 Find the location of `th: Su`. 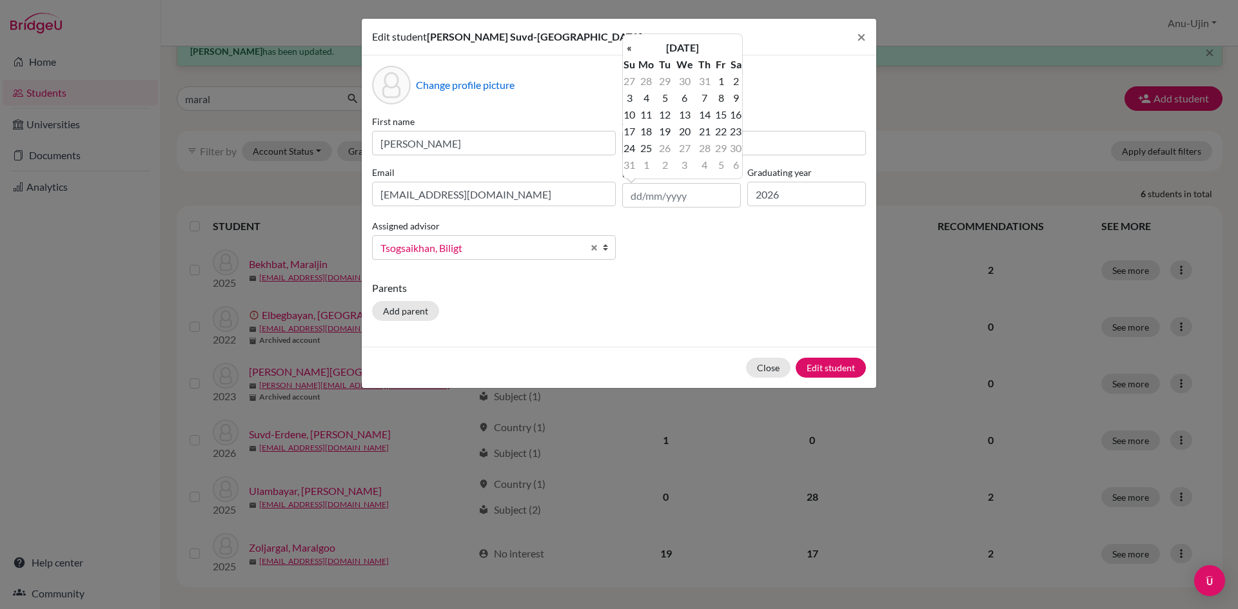

th: Su is located at coordinates (629, 64).